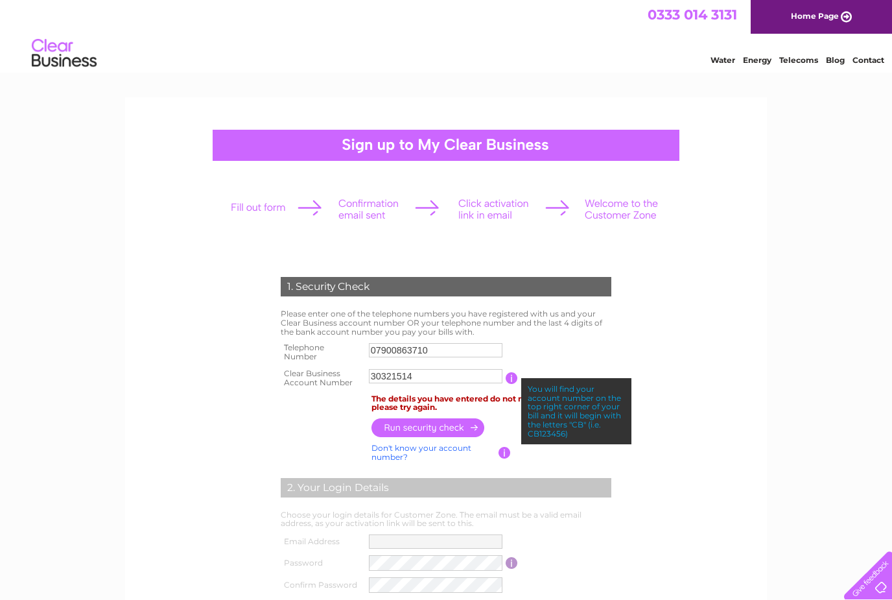 The image size is (892, 600). What do you see at coordinates (835, 60) in the screenshot?
I see `a: Blog` at bounding box center [835, 60].